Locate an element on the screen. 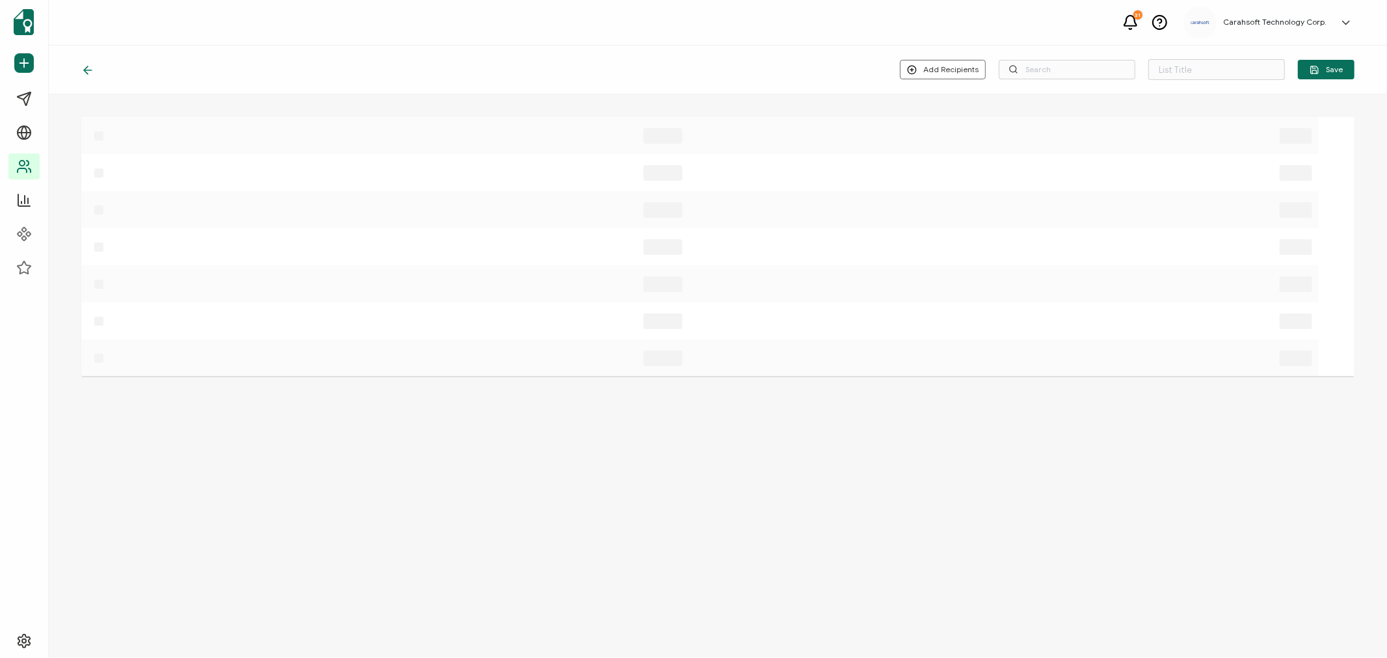 This screenshot has width=1387, height=658. img: sertifier-logomark-colored.svg is located at coordinates (23, 22).